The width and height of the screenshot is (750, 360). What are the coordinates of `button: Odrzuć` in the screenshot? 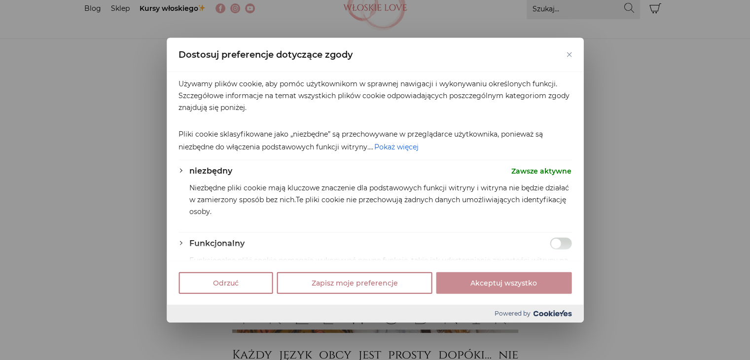 It's located at (226, 282).